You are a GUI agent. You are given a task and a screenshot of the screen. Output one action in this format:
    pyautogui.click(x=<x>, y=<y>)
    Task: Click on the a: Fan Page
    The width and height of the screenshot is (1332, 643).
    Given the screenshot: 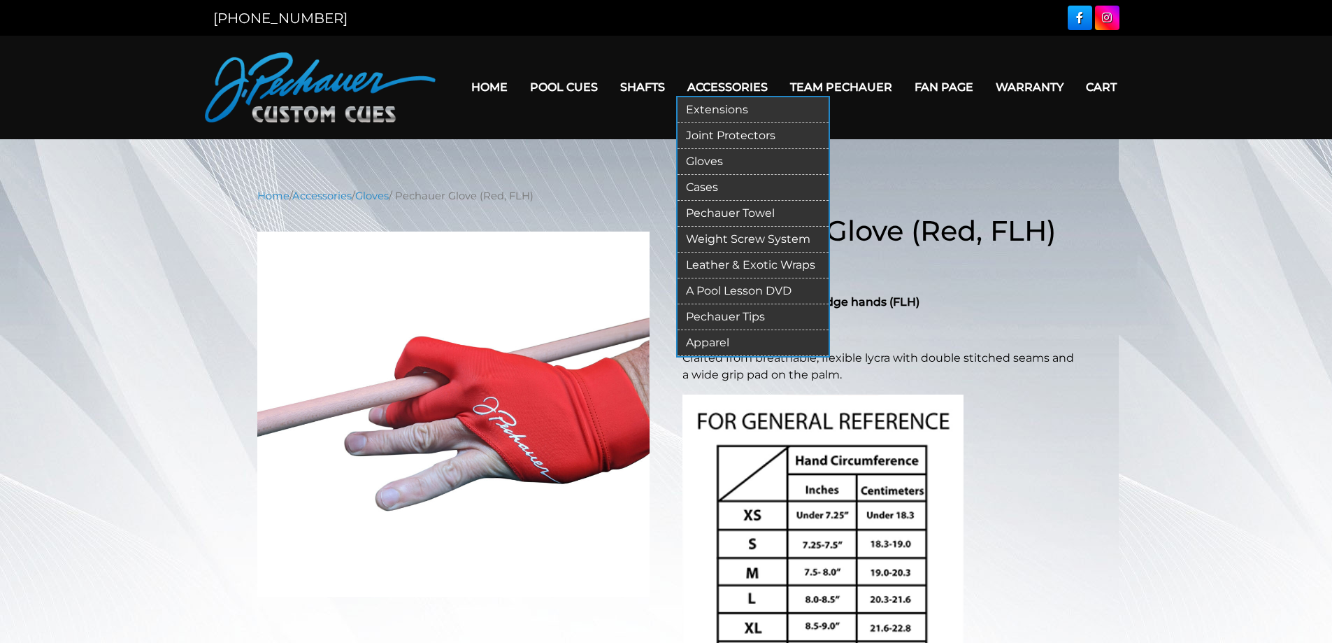 What is the action you would take?
    pyautogui.click(x=944, y=87)
    